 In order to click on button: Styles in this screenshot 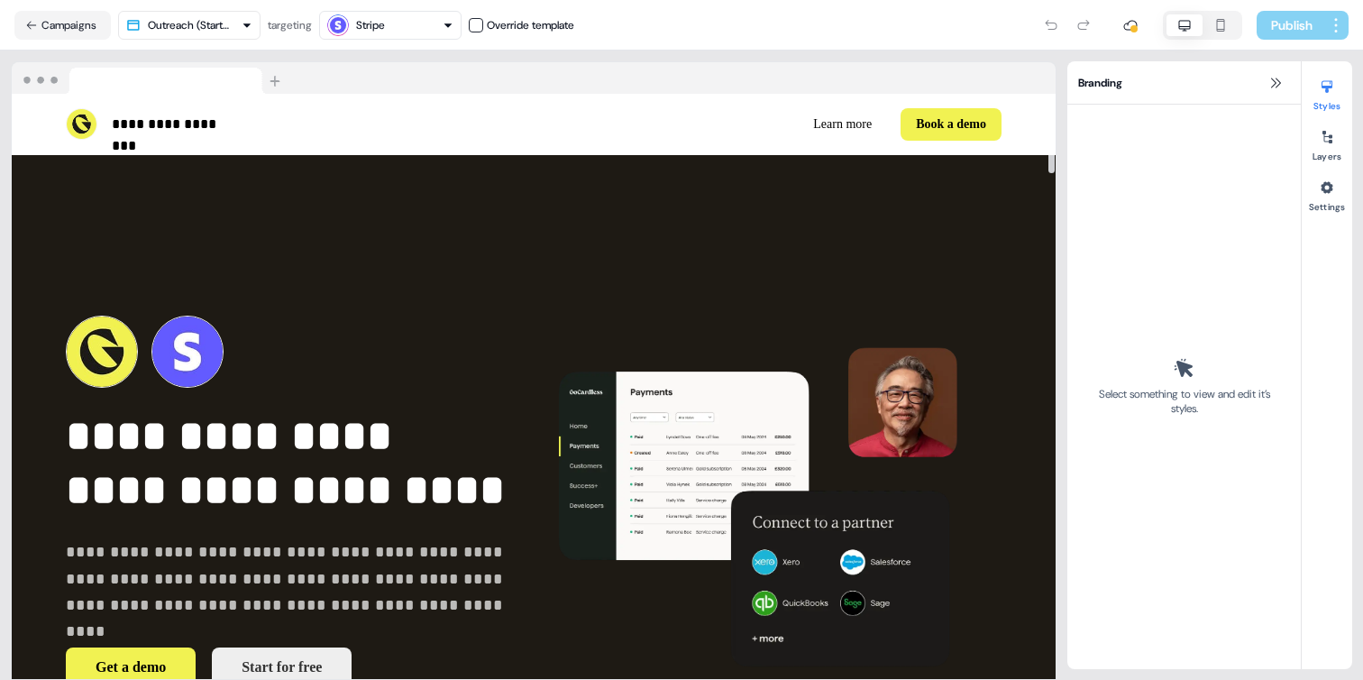, I will do `click(1327, 92)`.